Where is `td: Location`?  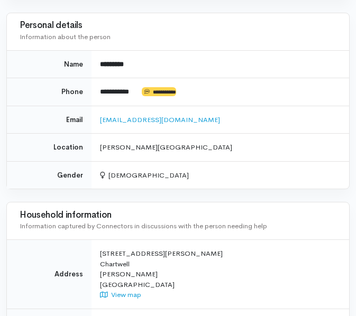
td: Location is located at coordinates (49, 147).